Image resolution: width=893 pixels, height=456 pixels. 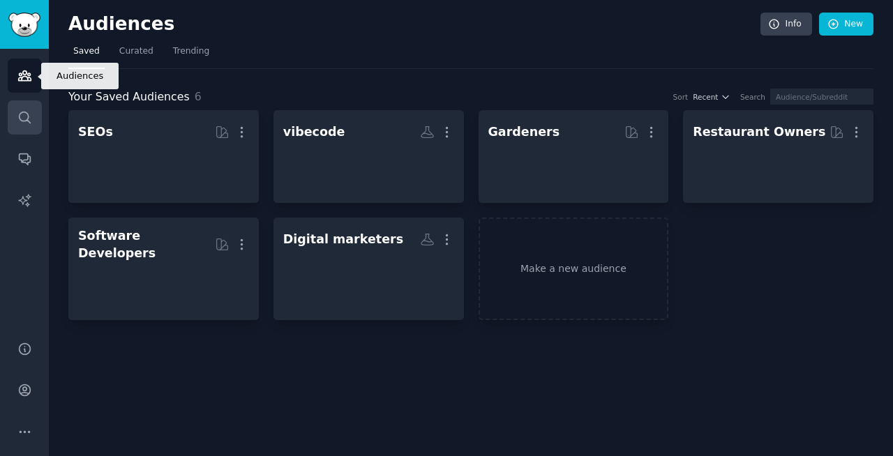 What do you see at coordinates (86, 52) in the screenshot?
I see `span: Saved` at bounding box center [86, 52].